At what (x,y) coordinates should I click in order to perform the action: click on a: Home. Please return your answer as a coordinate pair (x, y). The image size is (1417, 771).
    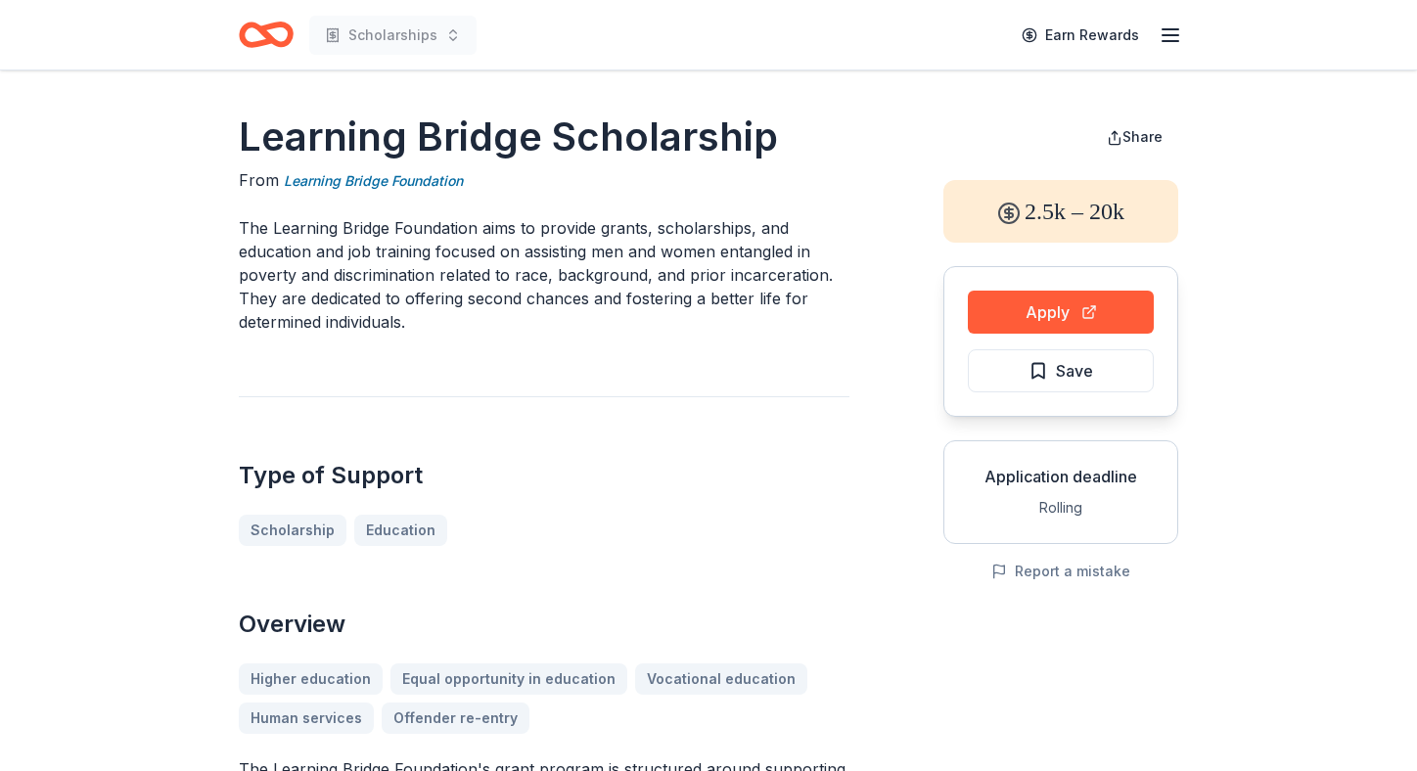
    Looking at the image, I should click on (266, 34).